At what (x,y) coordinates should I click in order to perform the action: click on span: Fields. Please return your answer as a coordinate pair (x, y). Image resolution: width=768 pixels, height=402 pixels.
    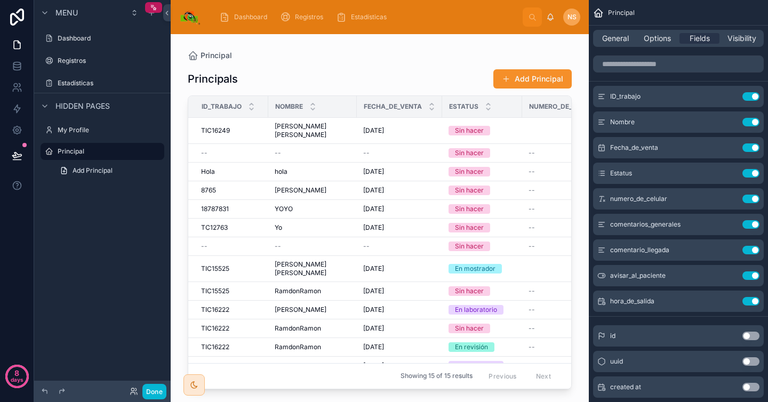
    Looking at the image, I should click on (700, 38).